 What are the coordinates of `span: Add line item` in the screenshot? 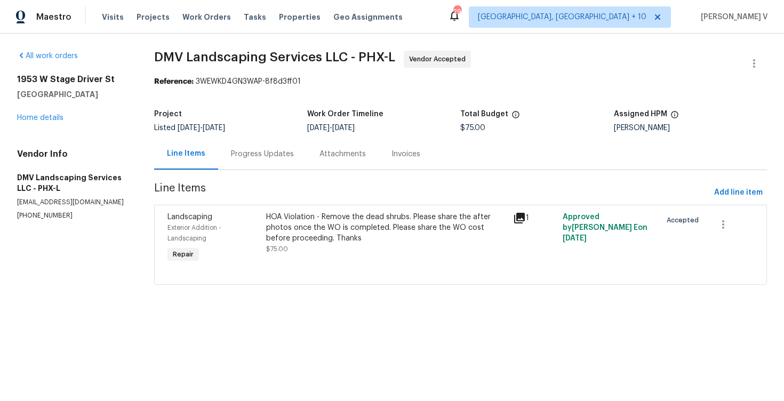 It's located at (738, 192).